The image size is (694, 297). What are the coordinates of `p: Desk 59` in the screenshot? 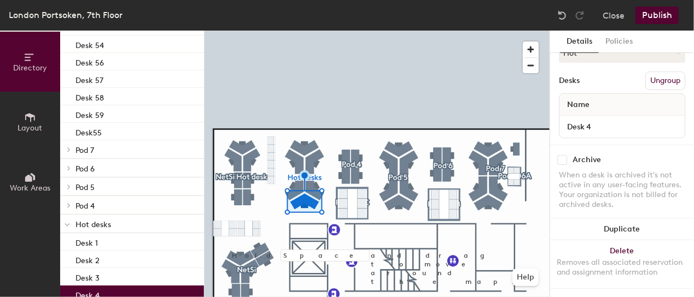 It's located at (90, 114).